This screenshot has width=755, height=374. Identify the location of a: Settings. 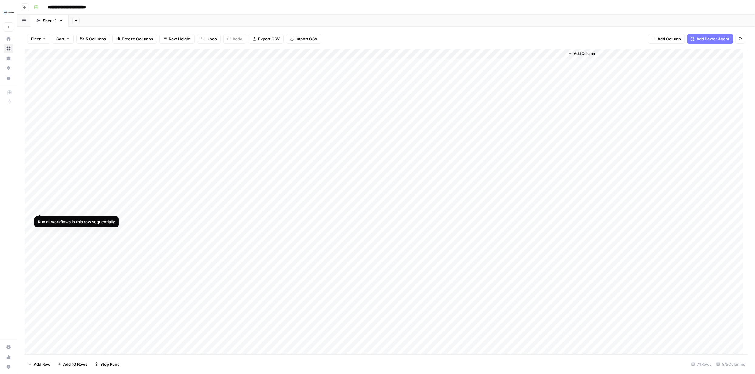
(9, 347).